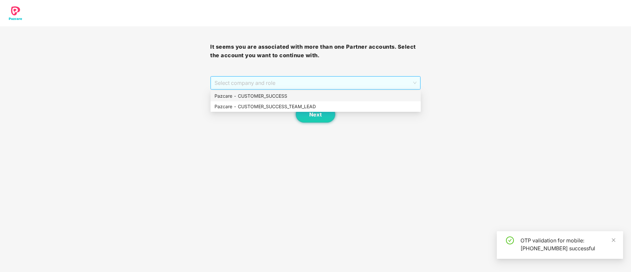 This screenshot has height=272, width=631. Describe the element at coordinates (316, 115) in the screenshot. I see `button: Next` at that location.